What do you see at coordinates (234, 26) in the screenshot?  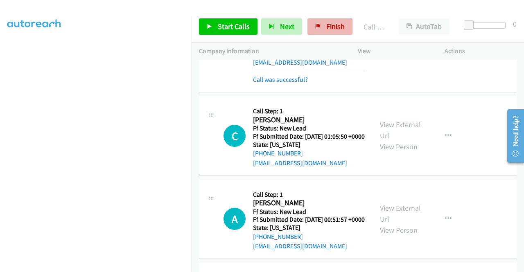 I see `span: Start Calls` at bounding box center [234, 26].